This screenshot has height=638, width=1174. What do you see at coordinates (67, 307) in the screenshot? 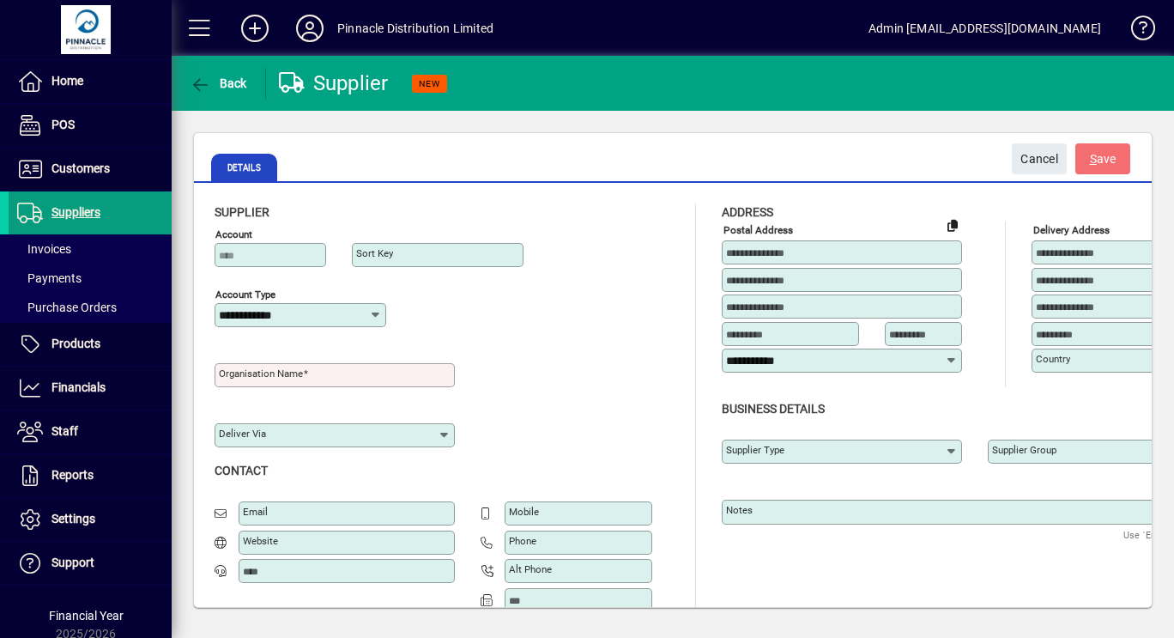
I see `span: Purchase Orders` at bounding box center [67, 307].